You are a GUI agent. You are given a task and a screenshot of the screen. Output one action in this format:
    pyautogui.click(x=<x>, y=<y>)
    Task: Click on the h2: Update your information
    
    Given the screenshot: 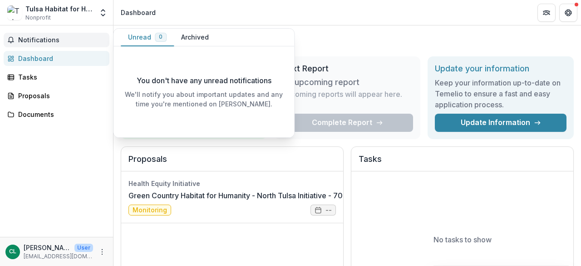 What is the action you would take?
    pyautogui.click(x=501, y=69)
    